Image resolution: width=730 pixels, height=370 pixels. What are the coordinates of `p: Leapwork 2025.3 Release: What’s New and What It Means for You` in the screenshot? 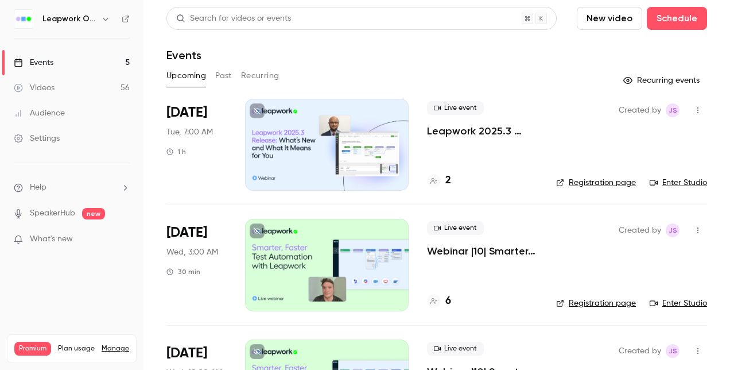 It's located at (482, 131).